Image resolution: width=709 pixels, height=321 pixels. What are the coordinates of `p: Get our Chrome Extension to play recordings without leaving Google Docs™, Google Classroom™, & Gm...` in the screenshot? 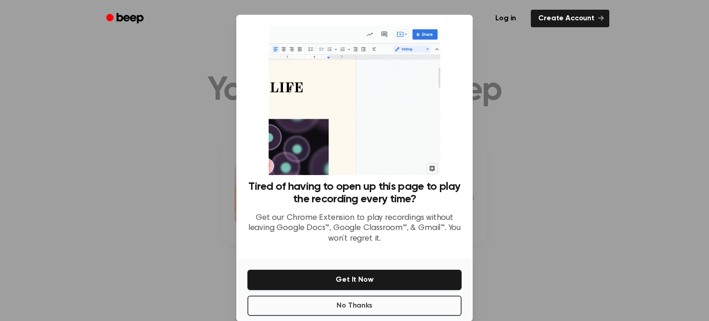 It's located at (354, 228).